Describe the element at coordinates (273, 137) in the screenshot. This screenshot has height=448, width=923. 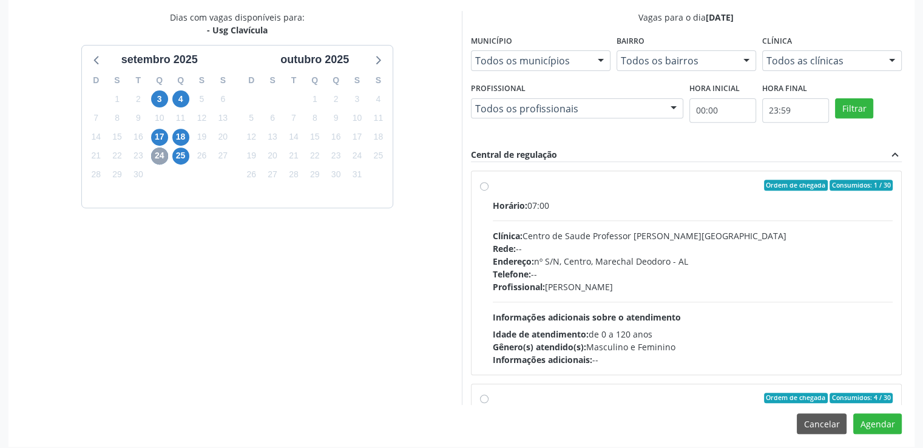
I see `span: segunda-feira, 13 de outubro de 2025` at that location.